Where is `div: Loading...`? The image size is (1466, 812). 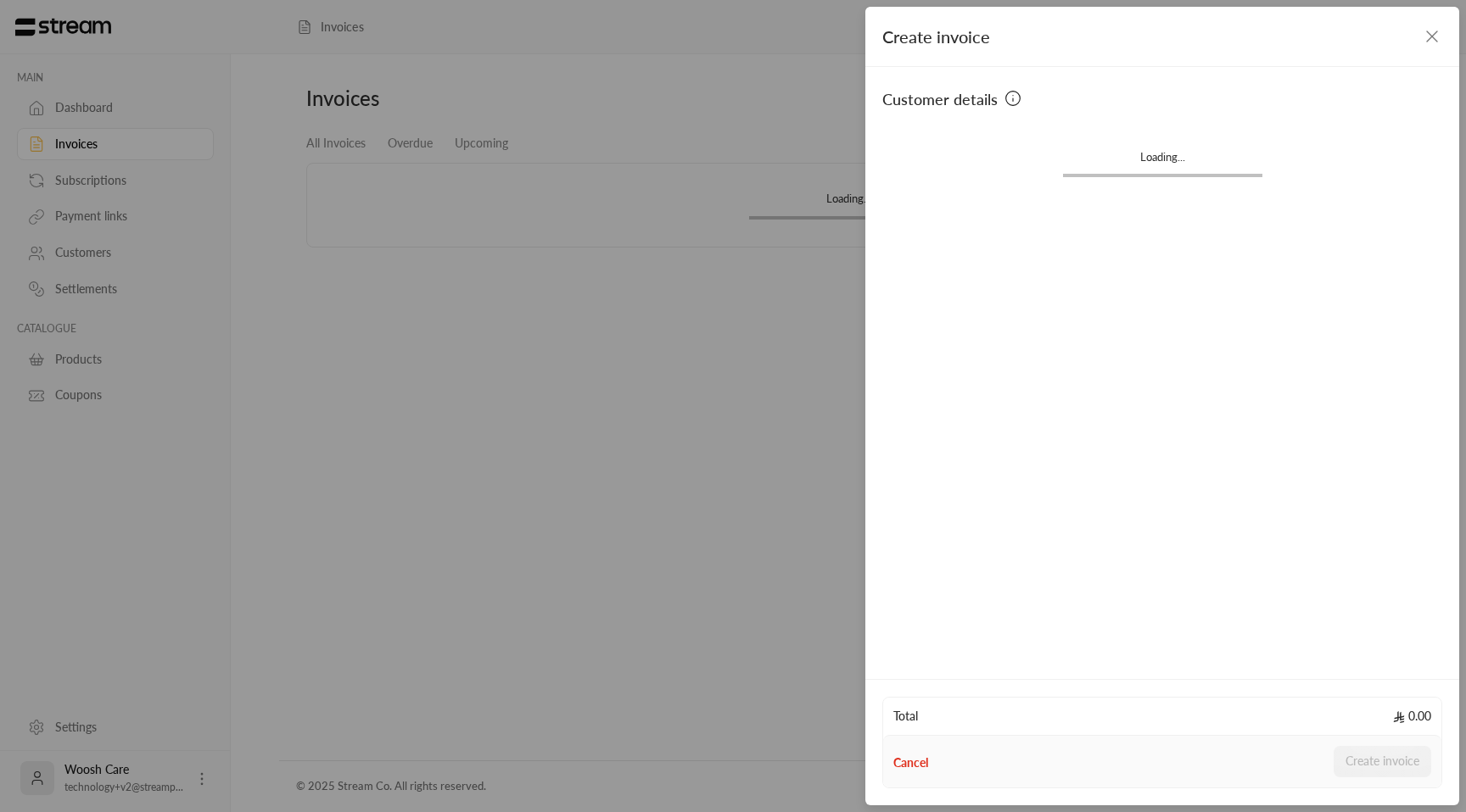 div: Loading... is located at coordinates (1162, 161).